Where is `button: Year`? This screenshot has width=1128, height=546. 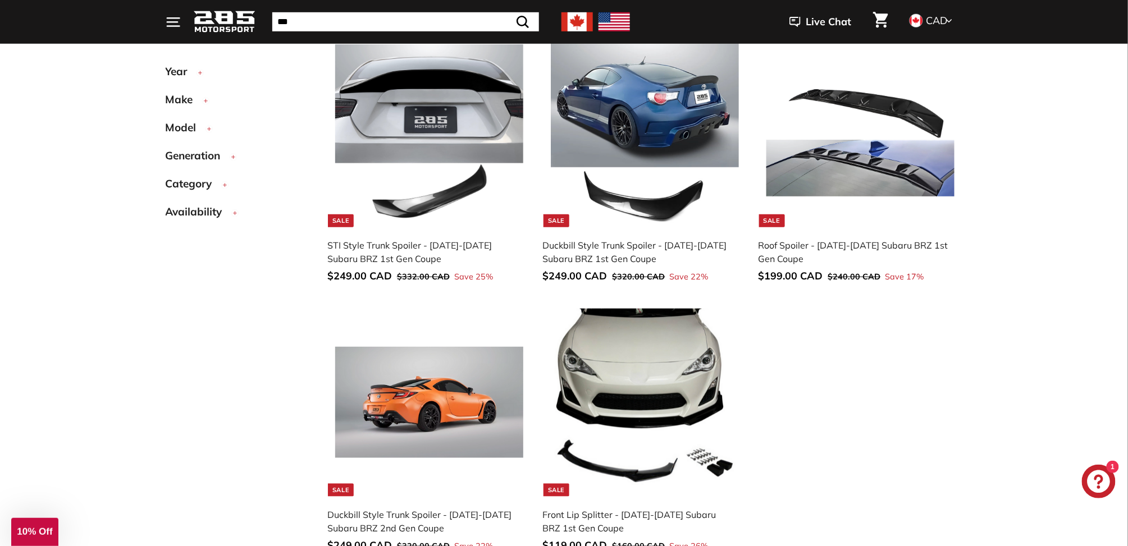 button: Year is located at coordinates (237, 74).